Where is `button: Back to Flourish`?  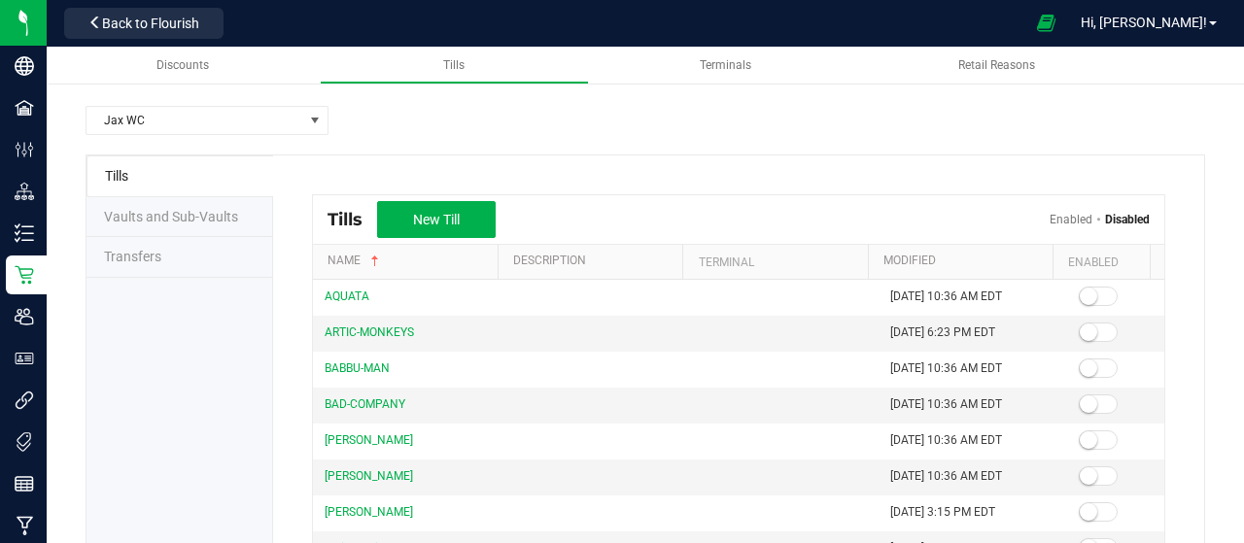
button: Back to Flourish is located at coordinates (144, 23).